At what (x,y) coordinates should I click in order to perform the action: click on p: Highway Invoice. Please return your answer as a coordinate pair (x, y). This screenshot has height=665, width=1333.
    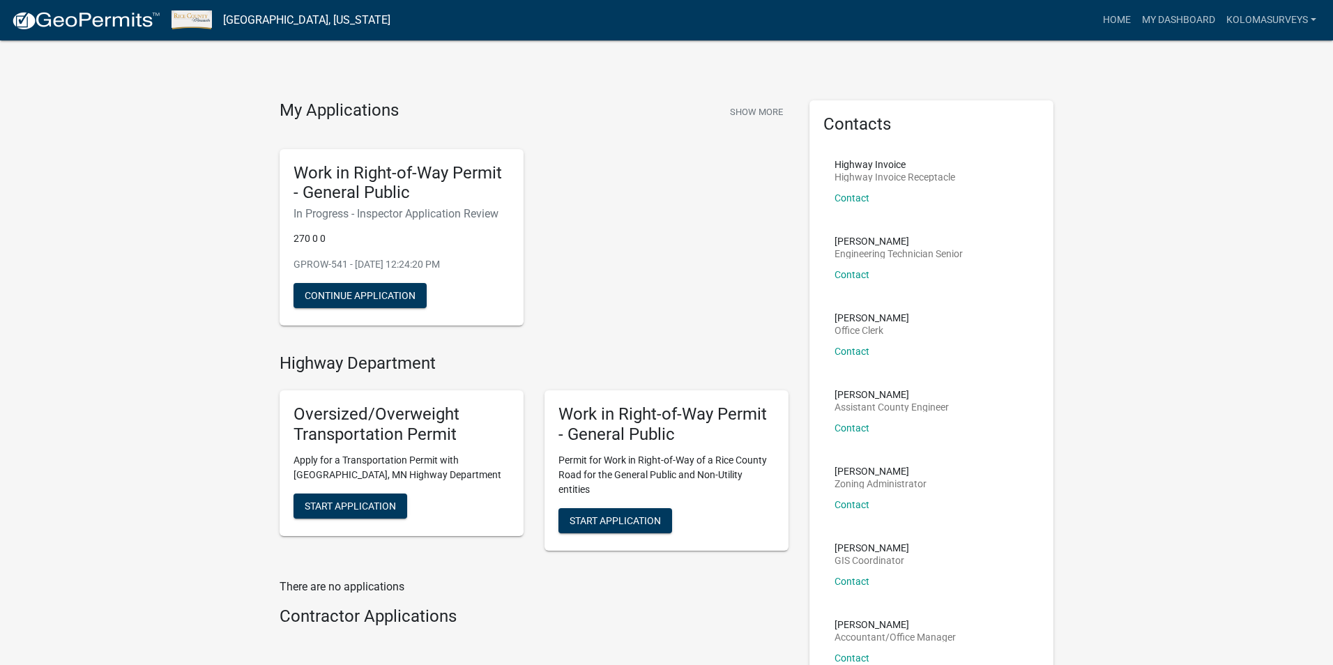
    Looking at the image, I should click on (895, 165).